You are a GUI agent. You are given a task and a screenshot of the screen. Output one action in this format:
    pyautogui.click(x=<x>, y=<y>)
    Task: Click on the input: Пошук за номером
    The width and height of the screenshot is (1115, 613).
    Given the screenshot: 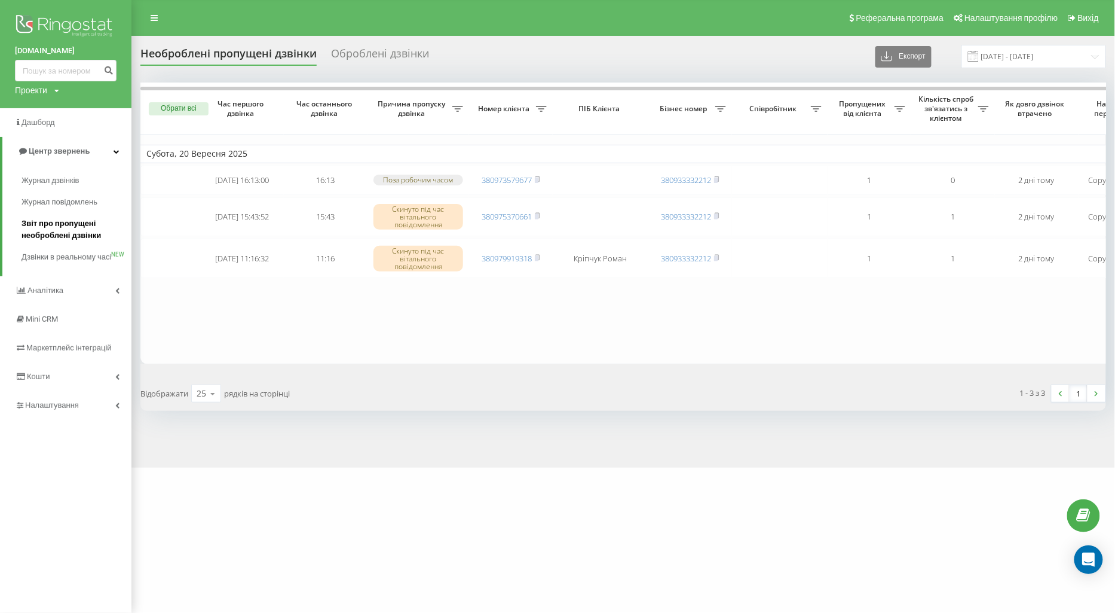 What is the action you would take?
    pyautogui.click(x=66, y=71)
    